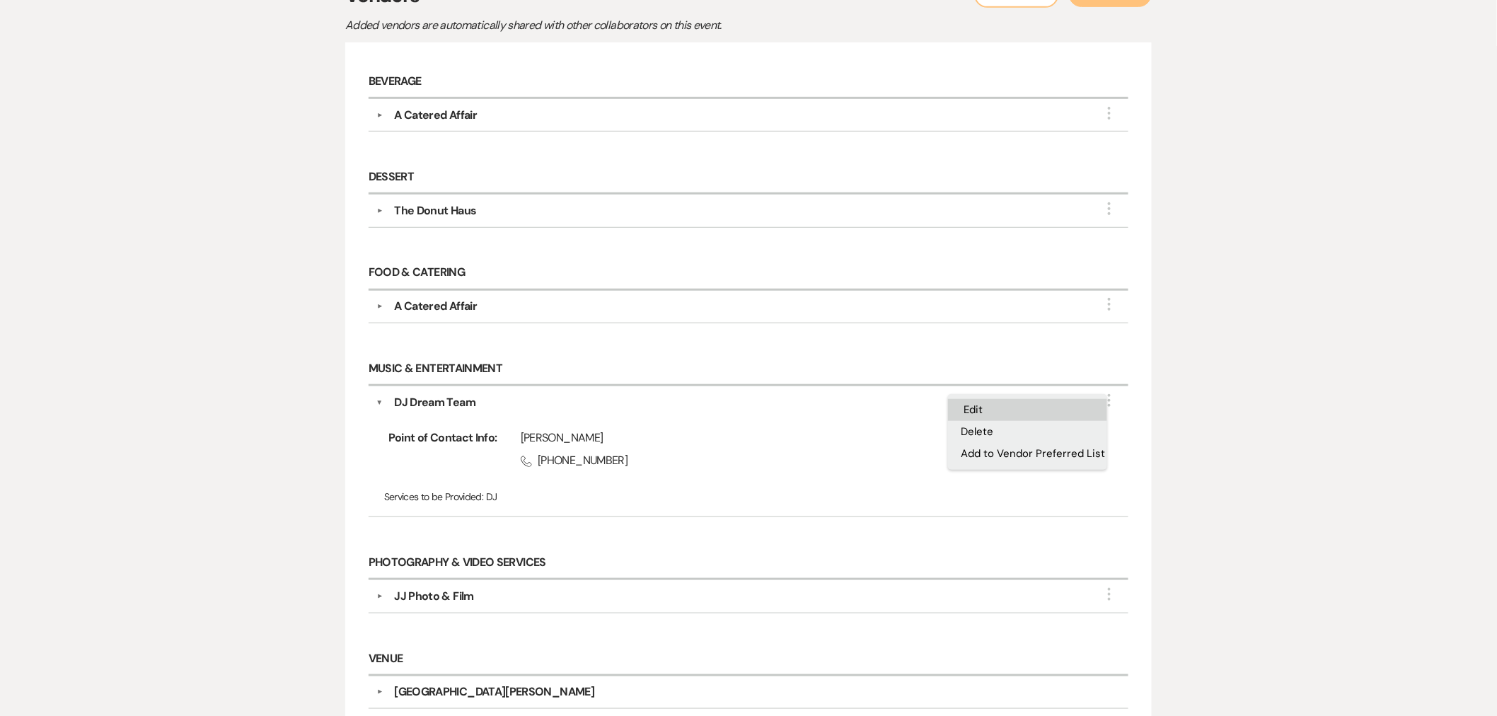 The image size is (1497, 716). What do you see at coordinates (748, 563) in the screenshot?
I see `h6: Photography & Video Services` at bounding box center [748, 563].